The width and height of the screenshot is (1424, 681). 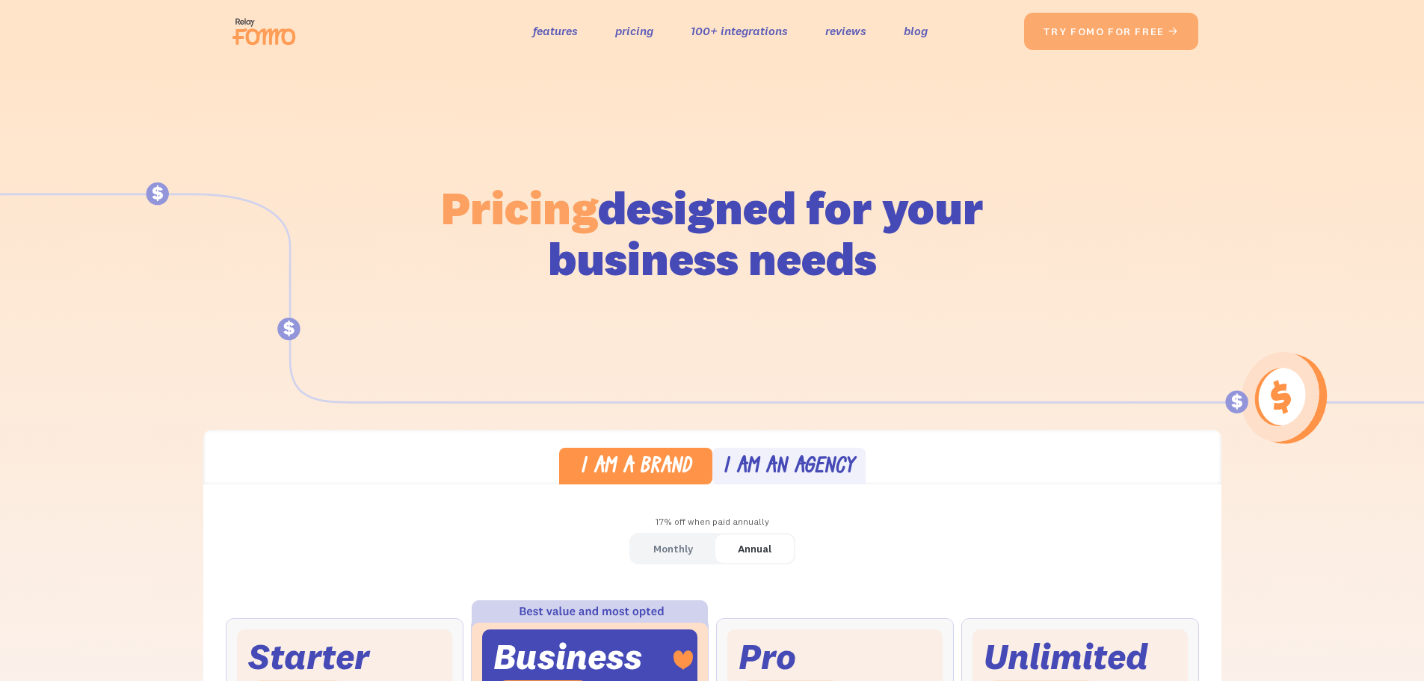 What do you see at coordinates (673, 549) in the screenshot?
I see `div: Monthly` at bounding box center [673, 549].